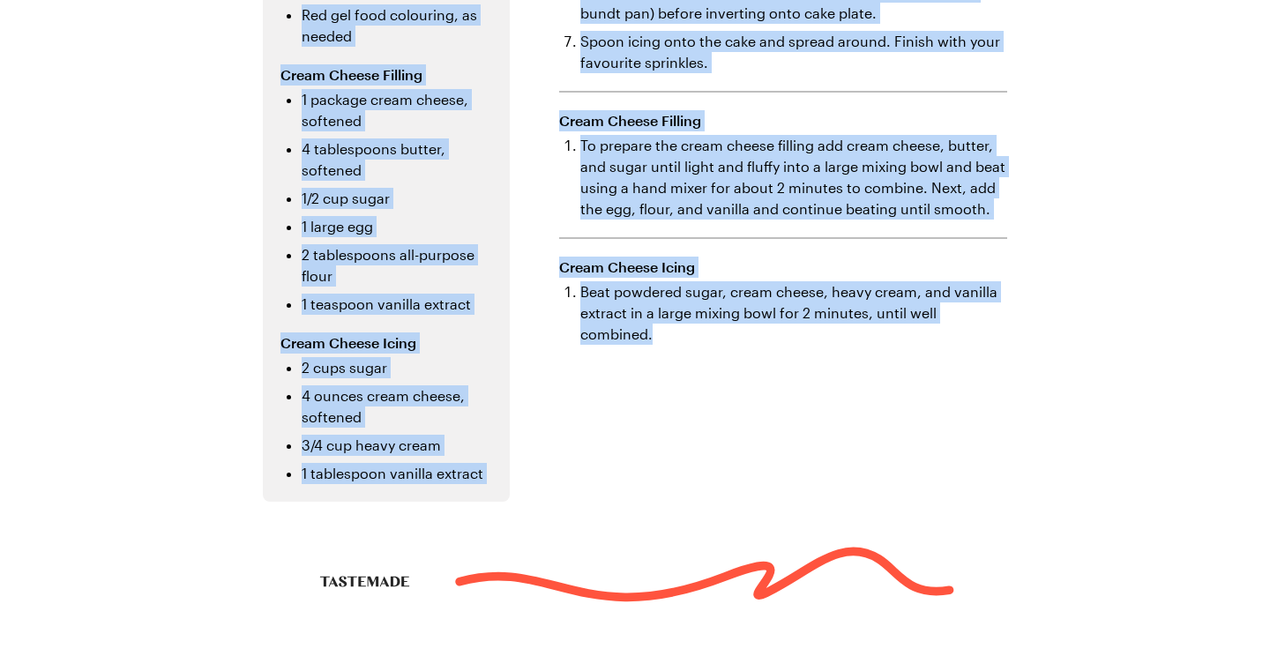 This screenshot has width=1270, height=671. I want to click on li: 1 tablespoon vanilla extract, so click(397, 474).